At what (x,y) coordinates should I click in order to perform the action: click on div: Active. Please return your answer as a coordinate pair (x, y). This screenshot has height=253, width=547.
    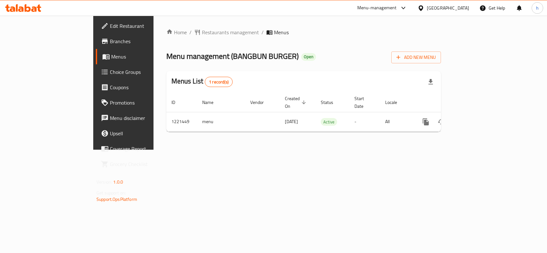
    Looking at the image, I should click on (329, 122).